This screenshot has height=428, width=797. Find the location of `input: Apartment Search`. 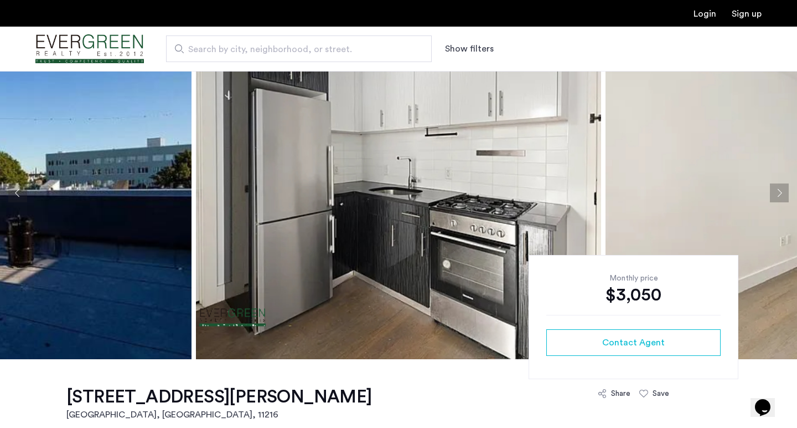

input: Apartment Search is located at coordinates (299, 49).